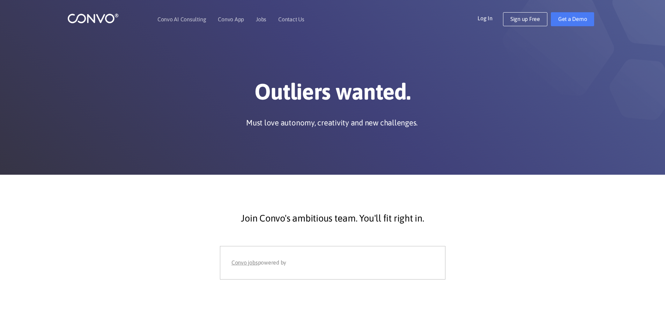 Image resolution: width=665 pixels, height=333 pixels. Describe the element at coordinates (573, 19) in the screenshot. I see `a: Get a Demo` at that location.